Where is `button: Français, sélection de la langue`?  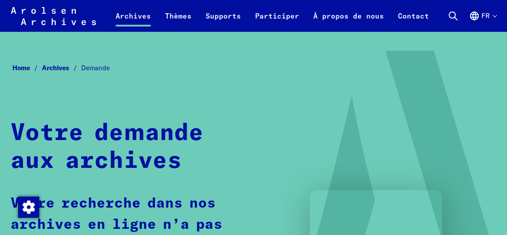
button: Français, sélection de la langue is located at coordinates (483, 21).